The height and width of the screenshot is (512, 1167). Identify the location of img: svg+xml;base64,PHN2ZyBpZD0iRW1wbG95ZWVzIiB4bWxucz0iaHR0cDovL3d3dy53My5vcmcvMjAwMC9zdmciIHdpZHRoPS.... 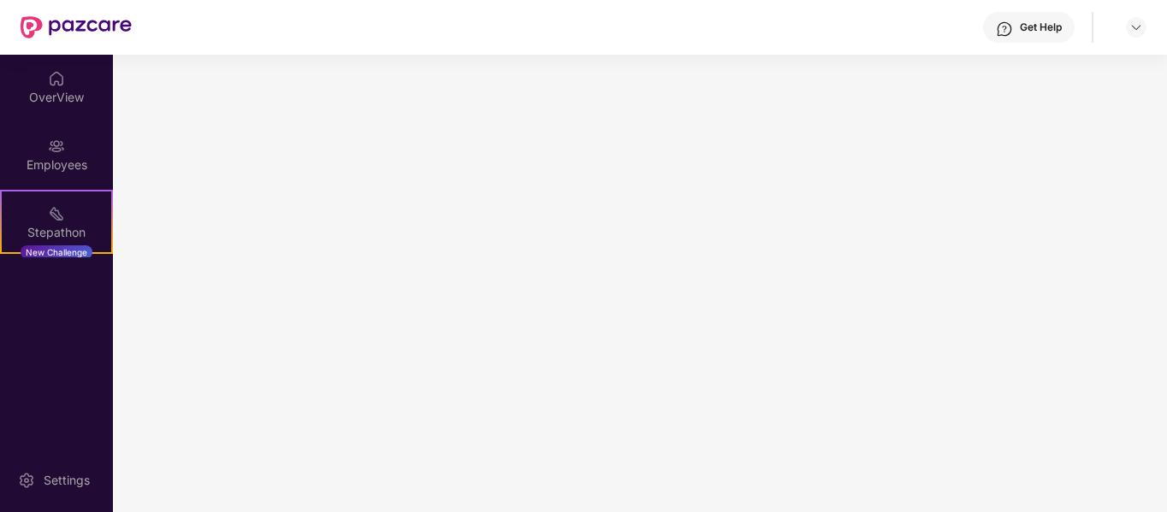
(56, 146).